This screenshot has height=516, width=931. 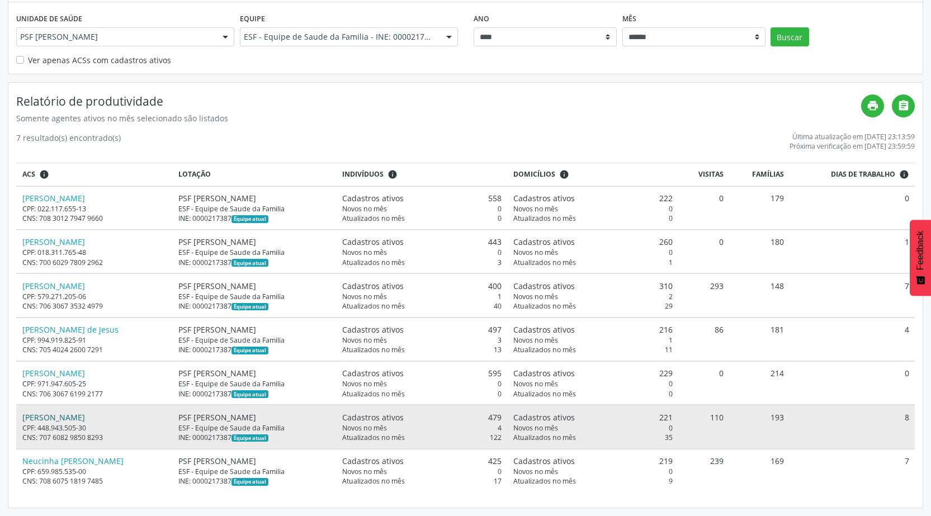 I want to click on i: ACSs que estiveram vinculados a uma UBS neste período, mesmo sem produtividade., so click(x=44, y=175).